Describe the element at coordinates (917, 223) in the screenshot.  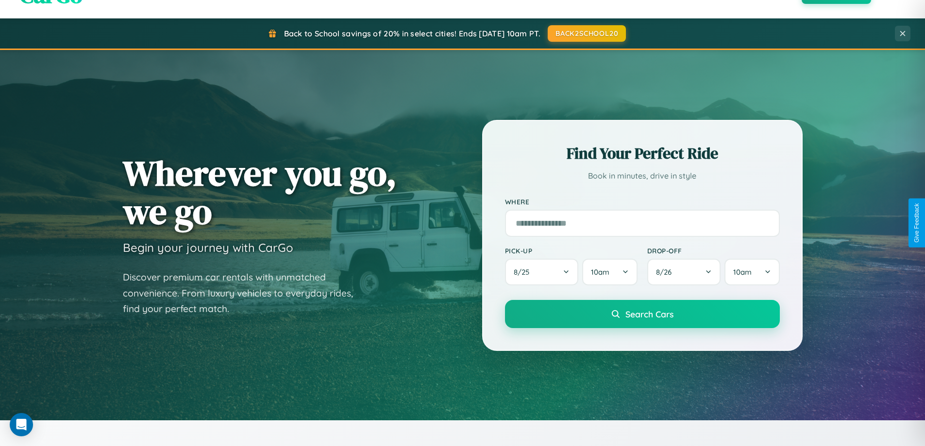
I see `div: Give Feedback` at that location.